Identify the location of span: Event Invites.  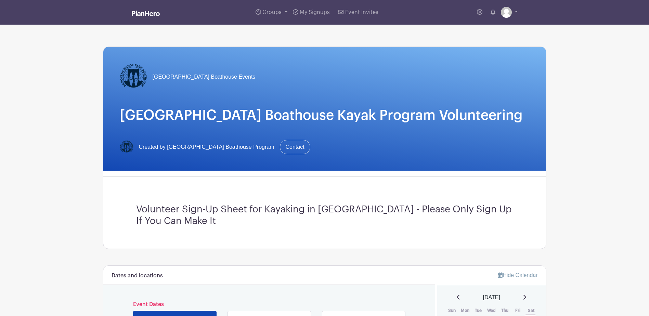
(362, 12).